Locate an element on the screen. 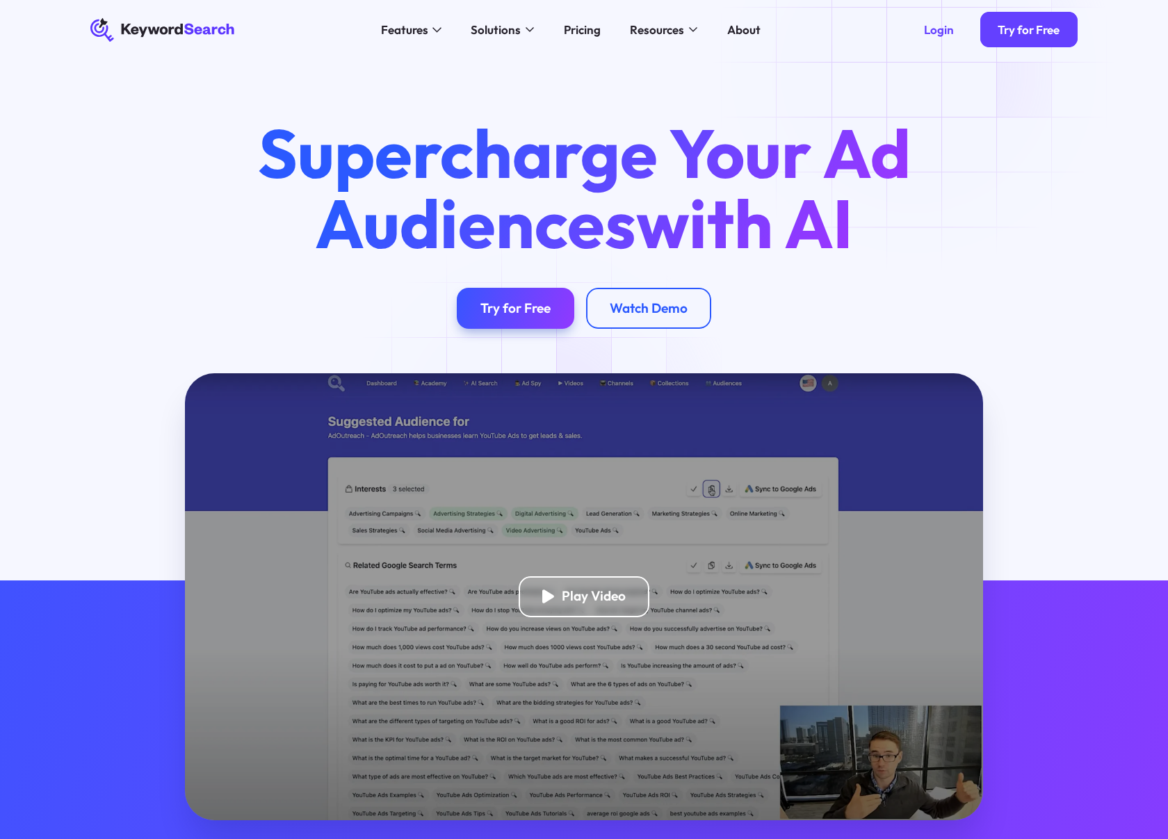 This screenshot has height=839, width=1168. div: About is located at coordinates (744, 30).